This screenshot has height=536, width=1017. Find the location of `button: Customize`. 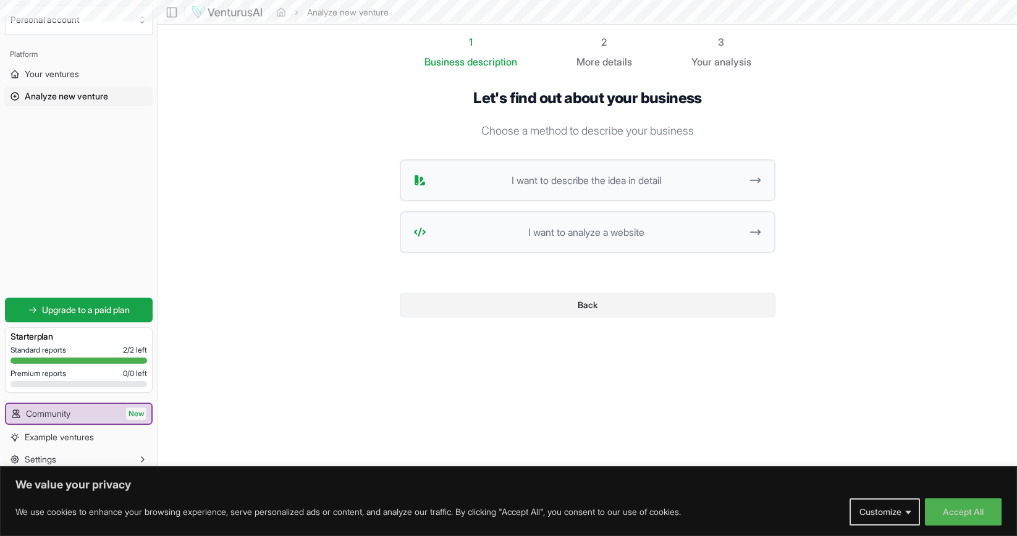

button: Customize is located at coordinates (884, 512).